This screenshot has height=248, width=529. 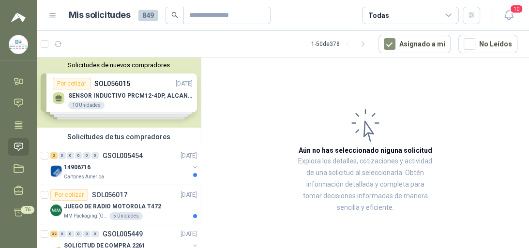 What do you see at coordinates (69, 195) in the screenshot?
I see `div: Por cotizar` at bounding box center [69, 195].